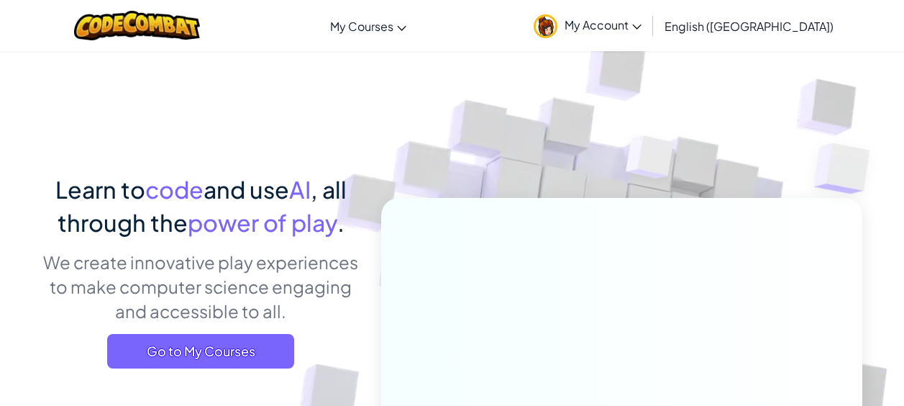  What do you see at coordinates (368, 26) in the screenshot?
I see `a: My Courses` at bounding box center [368, 26].